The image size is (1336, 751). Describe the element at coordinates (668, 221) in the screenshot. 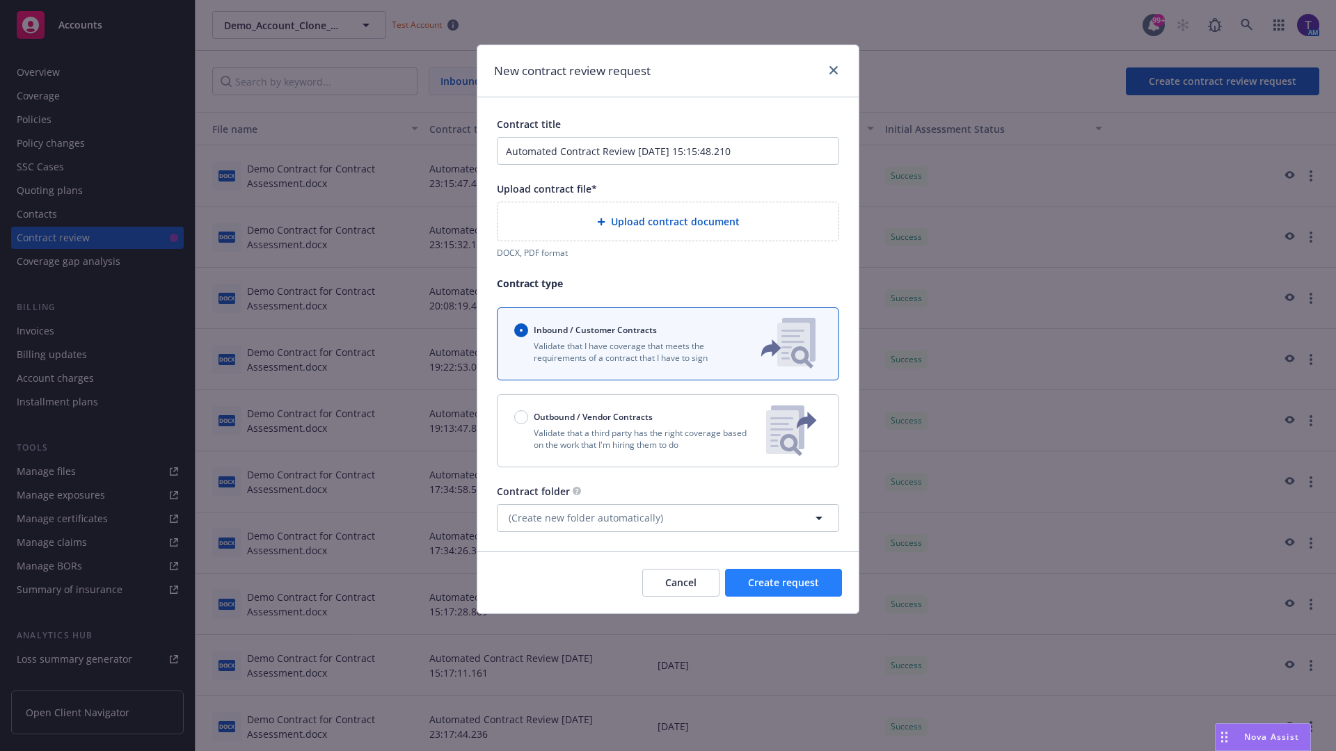

I see `div: Upload contract document` at that location.